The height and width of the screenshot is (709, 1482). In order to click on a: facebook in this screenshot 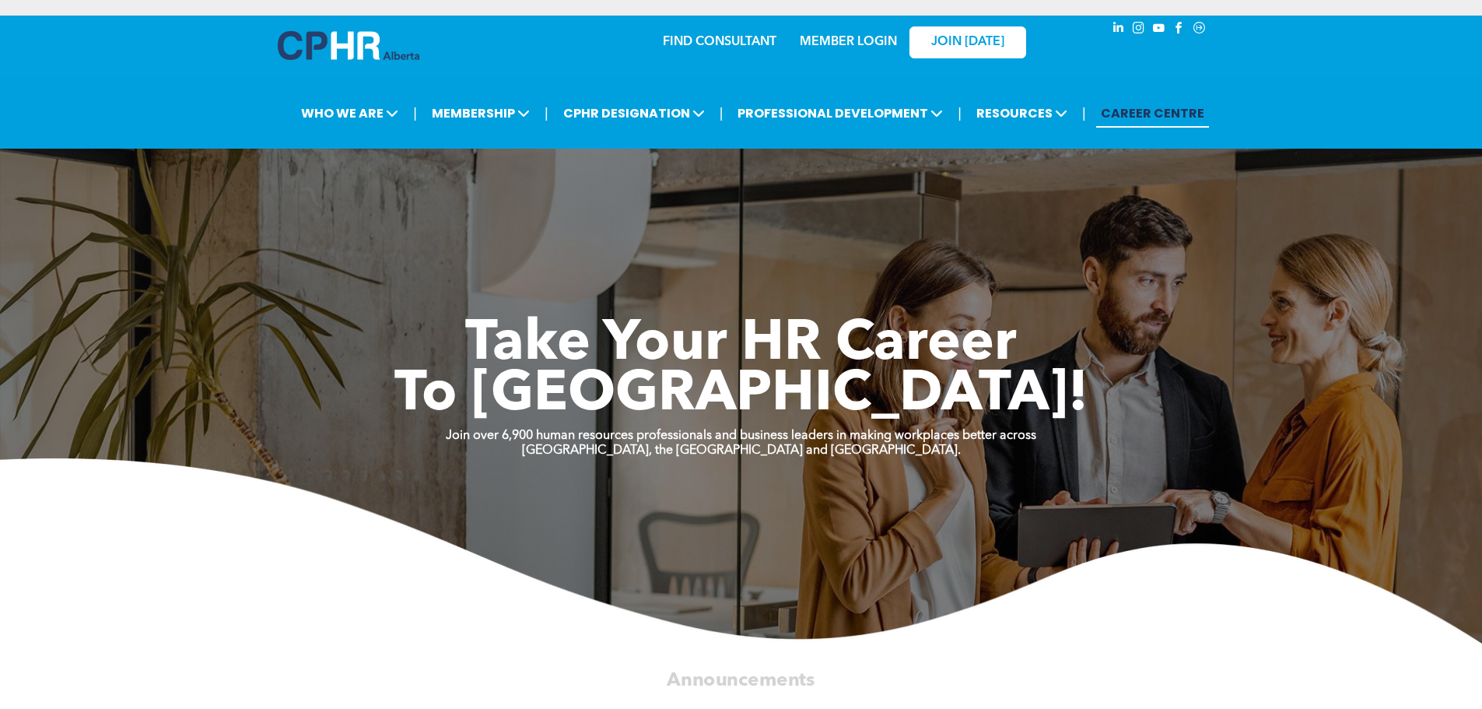, I will do `click(1179, 30)`.